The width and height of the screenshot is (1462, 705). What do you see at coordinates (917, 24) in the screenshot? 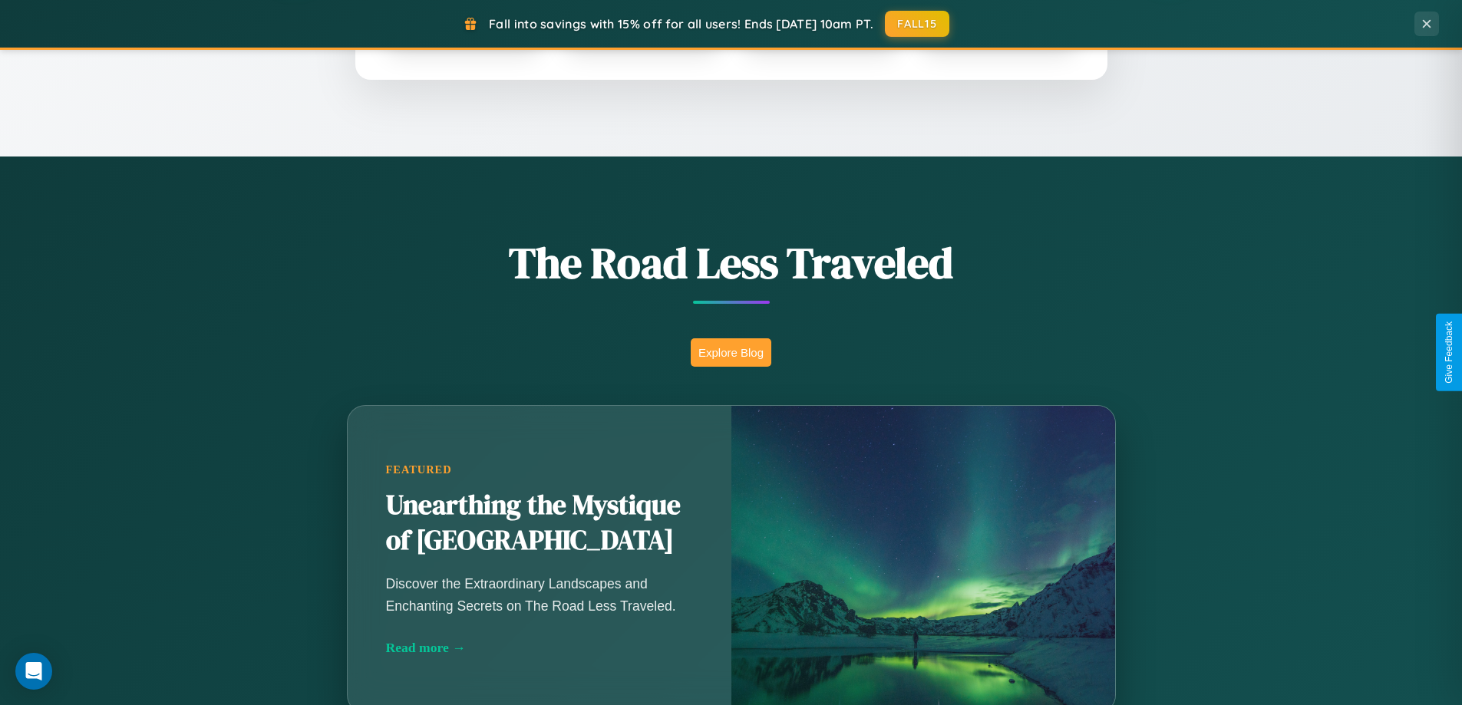
I see `button: FALL15` at bounding box center [917, 24].